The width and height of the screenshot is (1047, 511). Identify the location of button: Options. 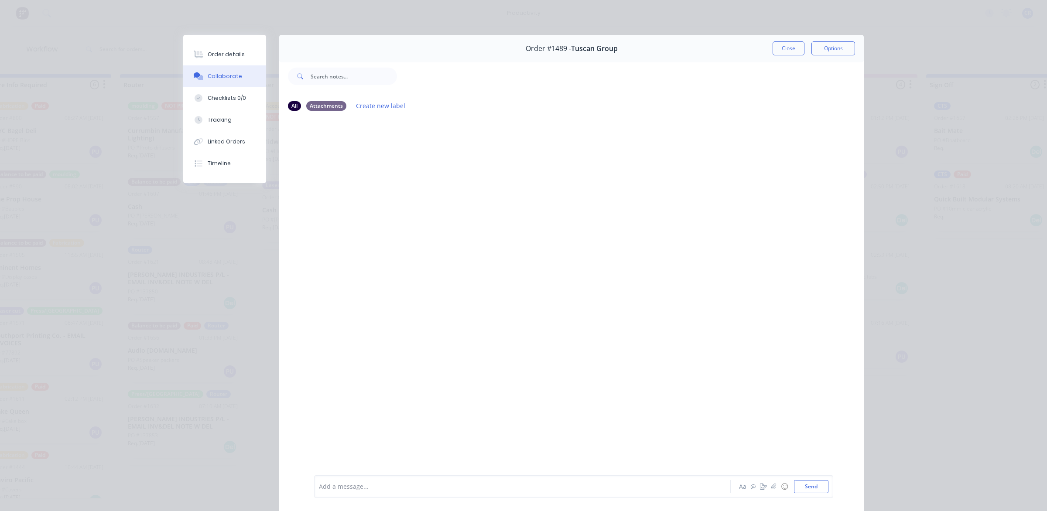
(833, 48).